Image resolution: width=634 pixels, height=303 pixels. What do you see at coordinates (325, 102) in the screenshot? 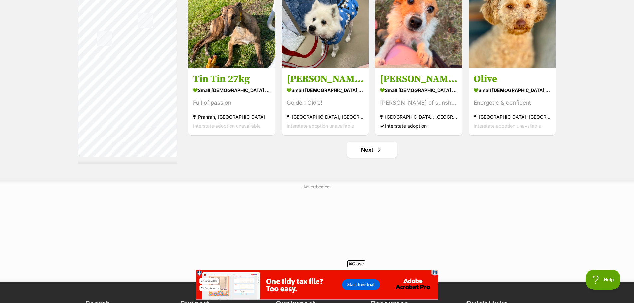
I see `div: Golden Oldie!` at bounding box center [325, 102].